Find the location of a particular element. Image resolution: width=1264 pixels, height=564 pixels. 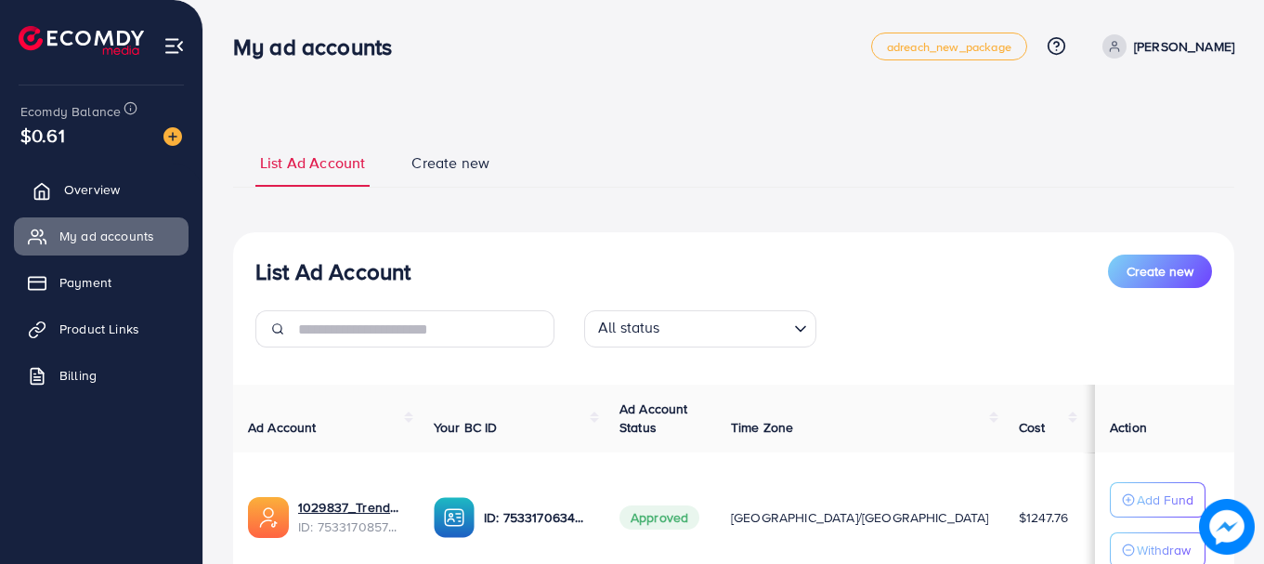

span: $0.61 is located at coordinates (43, 135).